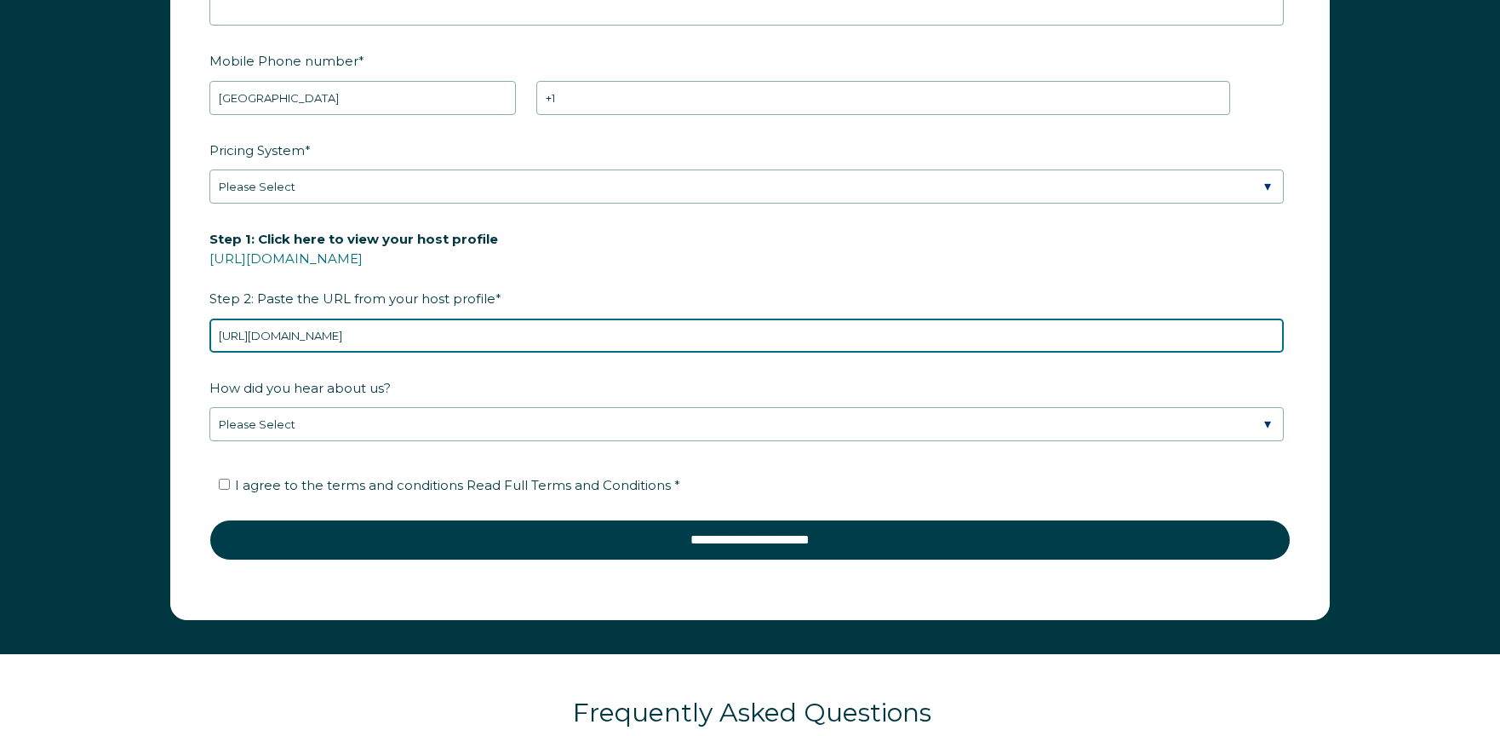  What do you see at coordinates (284, 60) in the screenshot?
I see `span: Mobile Phone number` at bounding box center [284, 60].